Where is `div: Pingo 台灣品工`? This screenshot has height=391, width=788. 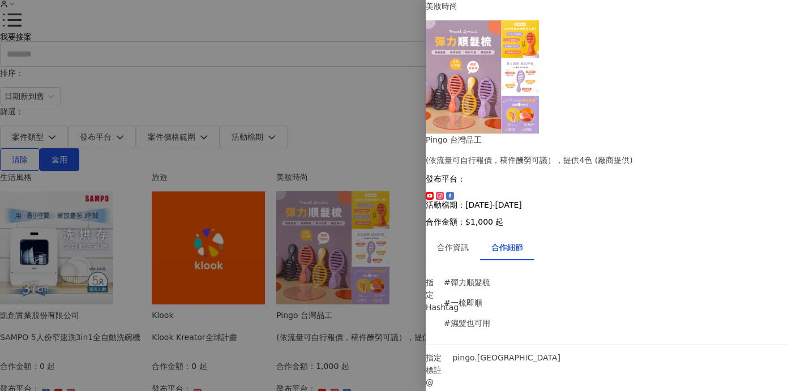 div: Pingo 台灣品工 is located at coordinates (607, 140).